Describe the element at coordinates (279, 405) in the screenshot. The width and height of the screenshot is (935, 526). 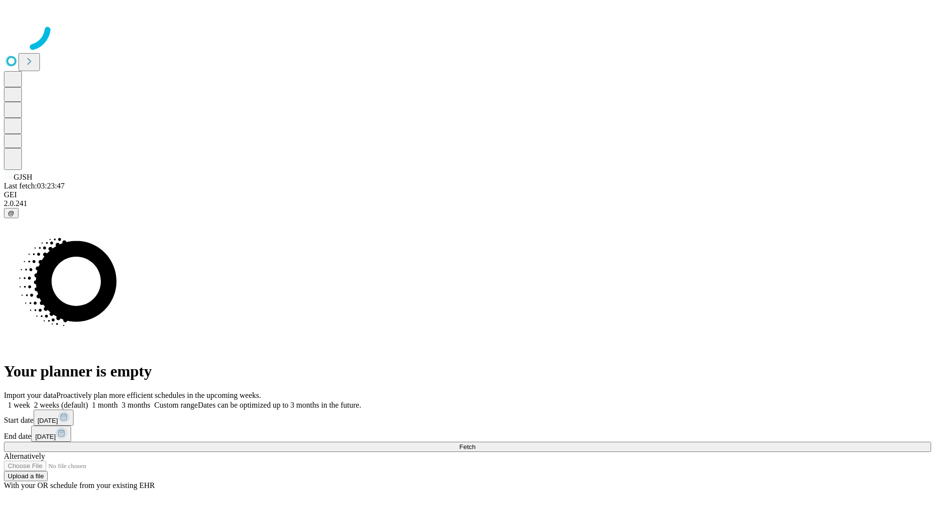
I see `span: Dates can be optimized up to 3 months in the future.` at that location.